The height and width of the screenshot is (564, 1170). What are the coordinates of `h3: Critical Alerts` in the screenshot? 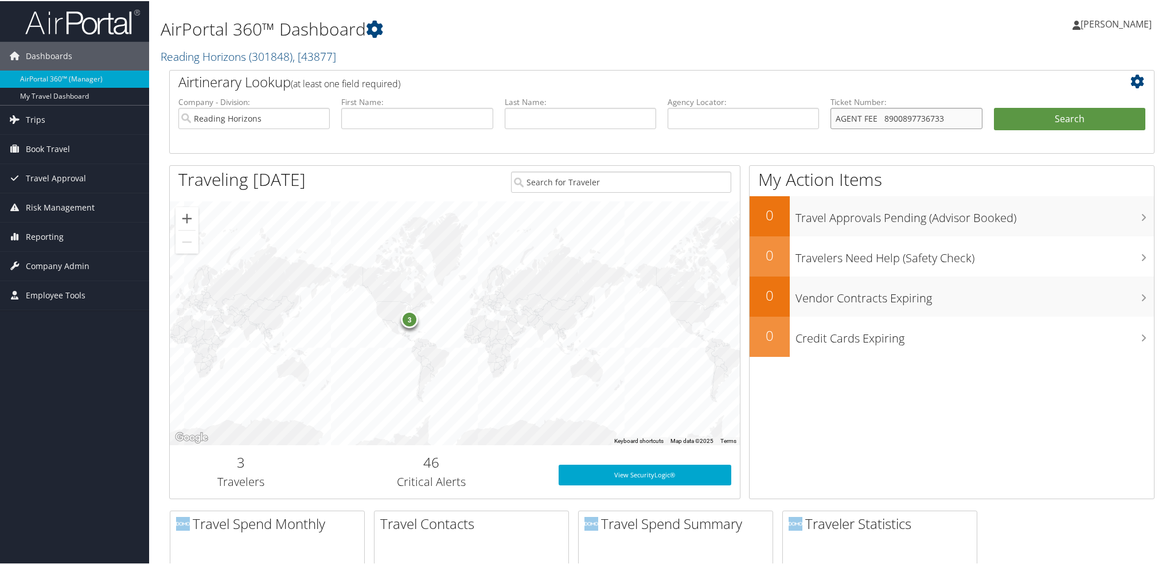 It's located at (431, 481).